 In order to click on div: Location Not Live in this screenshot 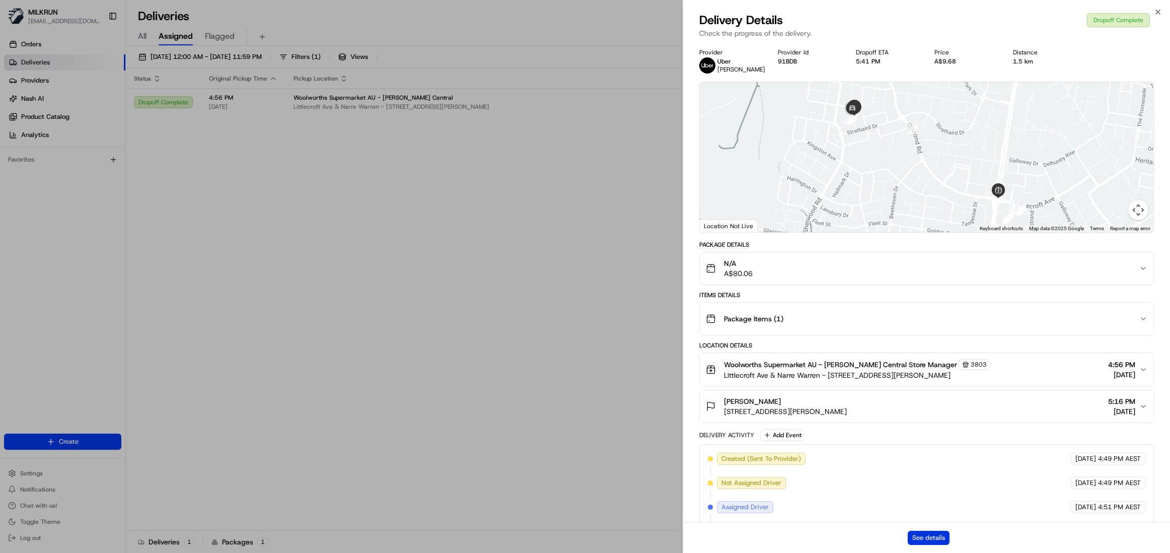, I will do `click(728, 225)`.